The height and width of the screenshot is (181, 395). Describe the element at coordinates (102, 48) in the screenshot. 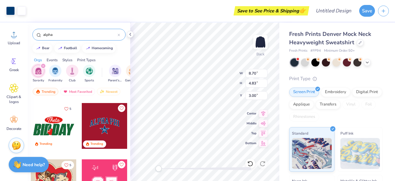

I see `div: homecoming` at that location.